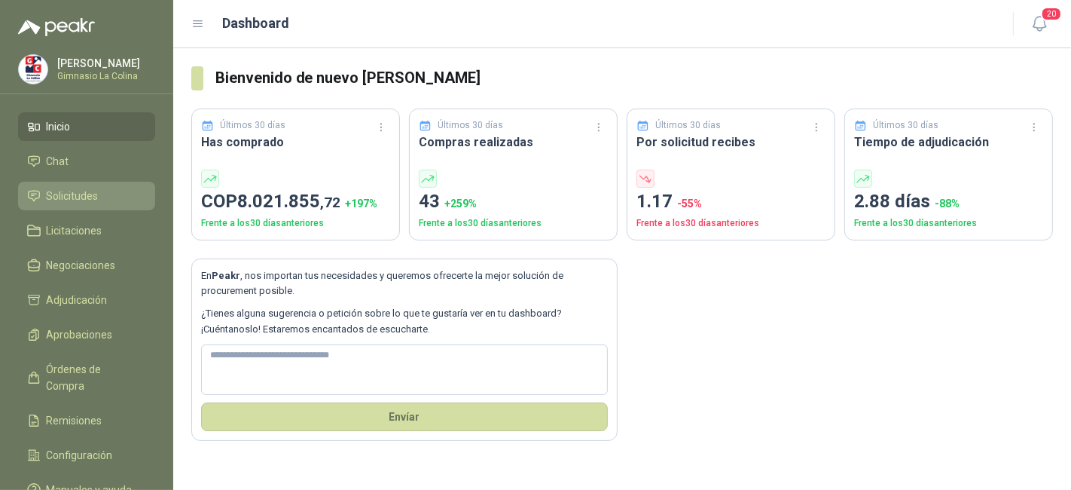  Describe the element at coordinates (404, 321) in the screenshot. I see `p: ¿Tienes alguna sugerencia o petición sobre lo que te gustaría ver en tu dashboard? ¡Cuéntanoslo! ...` at that location.